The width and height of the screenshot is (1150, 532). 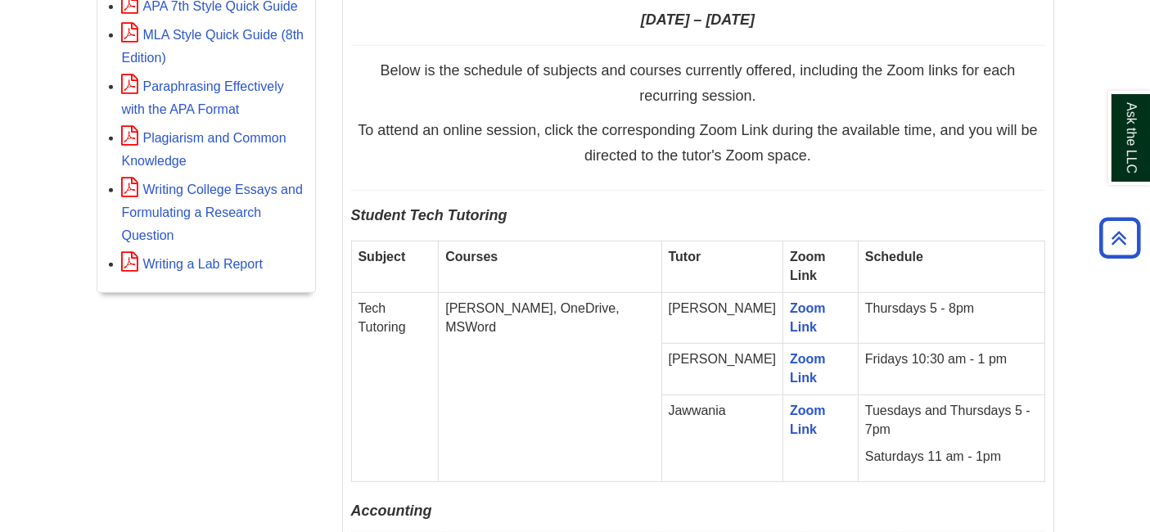 I want to click on span: Below is the schedule of subjects and courses currently offered, including the Zoom links for eac..., so click(x=697, y=83).